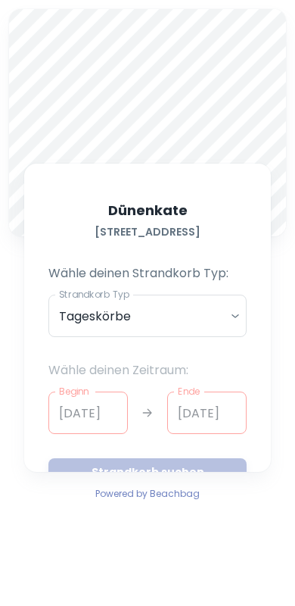 Image resolution: width=295 pixels, height=606 pixels. I want to click on h5: Dünenkate, so click(148, 210).